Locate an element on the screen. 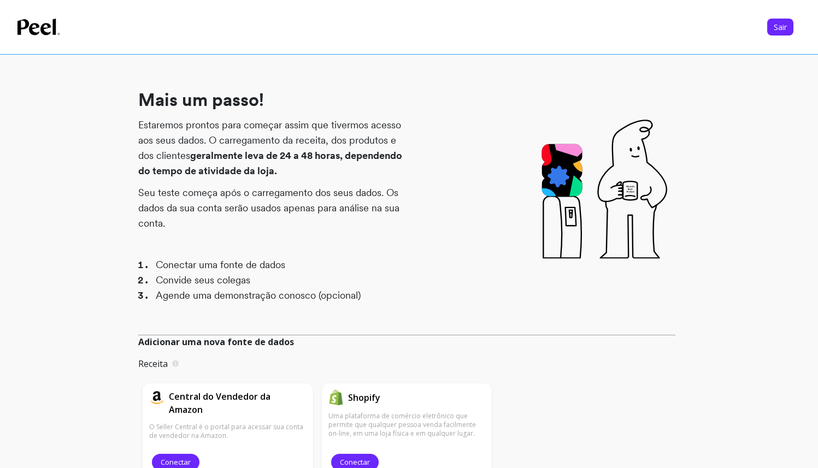  font: O Seller Central é o portal para acessar sua conta de vendedor na Amazon. is located at coordinates (226, 431).